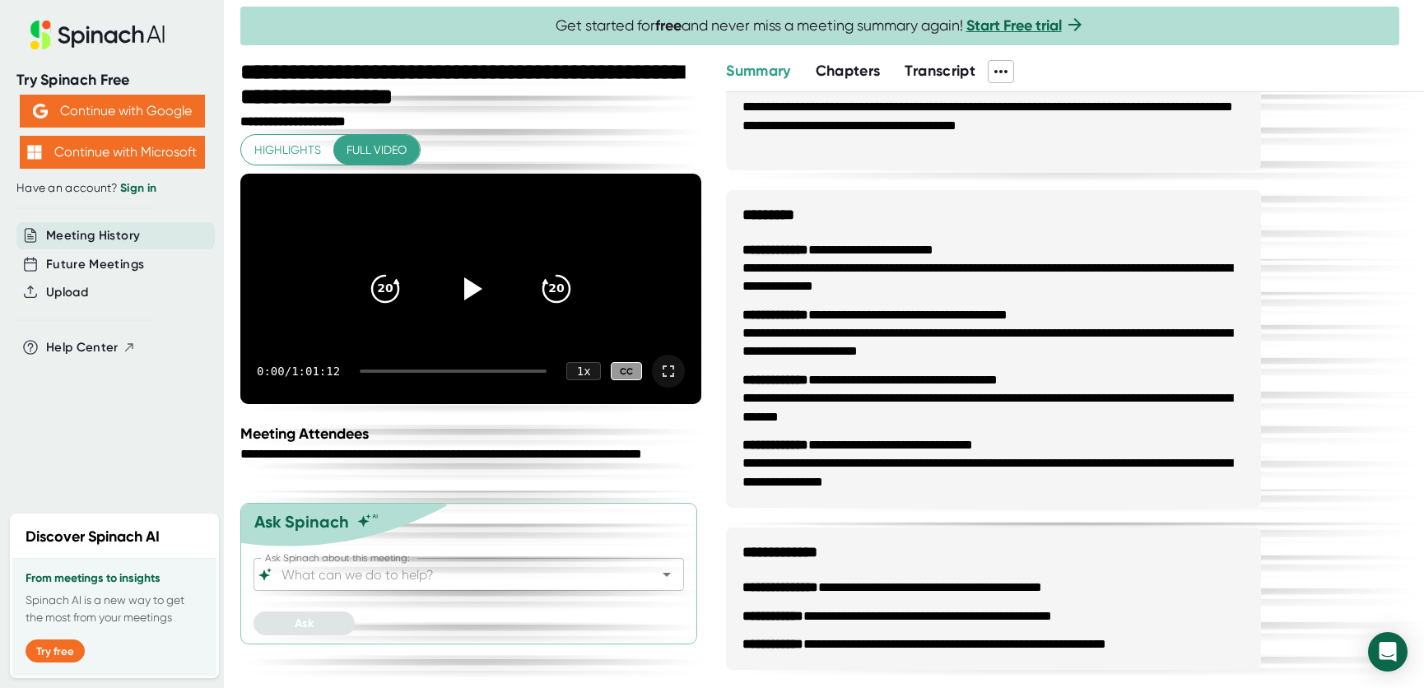 The width and height of the screenshot is (1424, 688). I want to click on div: Ask Spinach, so click(301, 522).